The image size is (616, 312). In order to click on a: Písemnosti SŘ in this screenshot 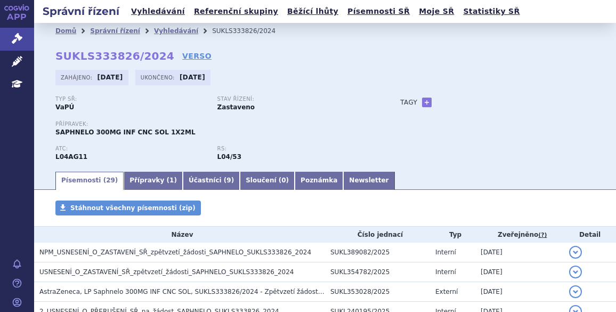, I will do `click(378, 11)`.